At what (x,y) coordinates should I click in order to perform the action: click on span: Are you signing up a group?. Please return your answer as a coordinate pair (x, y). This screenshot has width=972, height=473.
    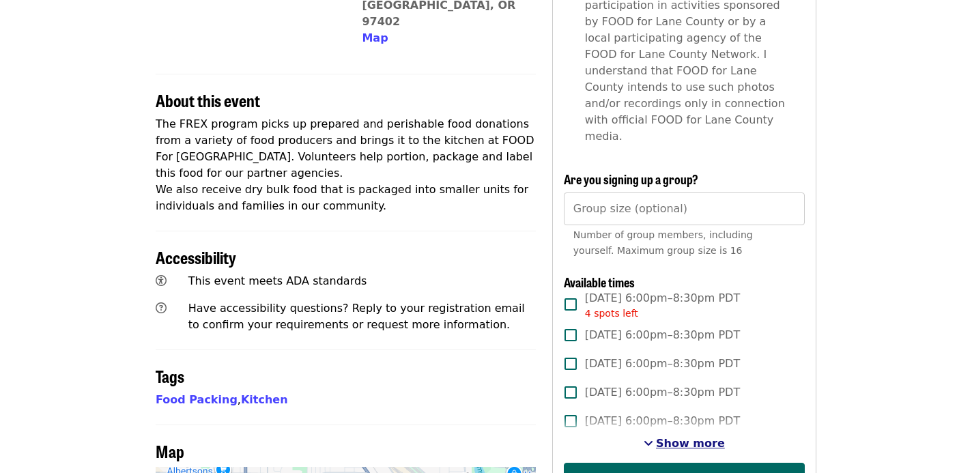
    Looking at the image, I should click on (630, 179).